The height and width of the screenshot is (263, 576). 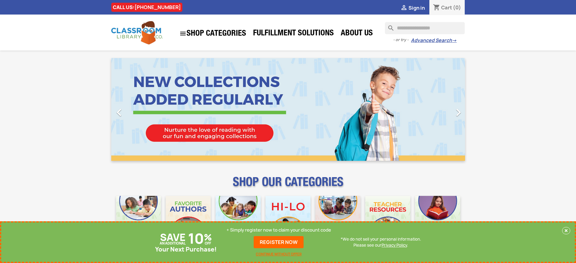 What do you see at coordinates (147, 7) in the screenshot?
I see `div: CALL US:` at bounding box center [147, 7].